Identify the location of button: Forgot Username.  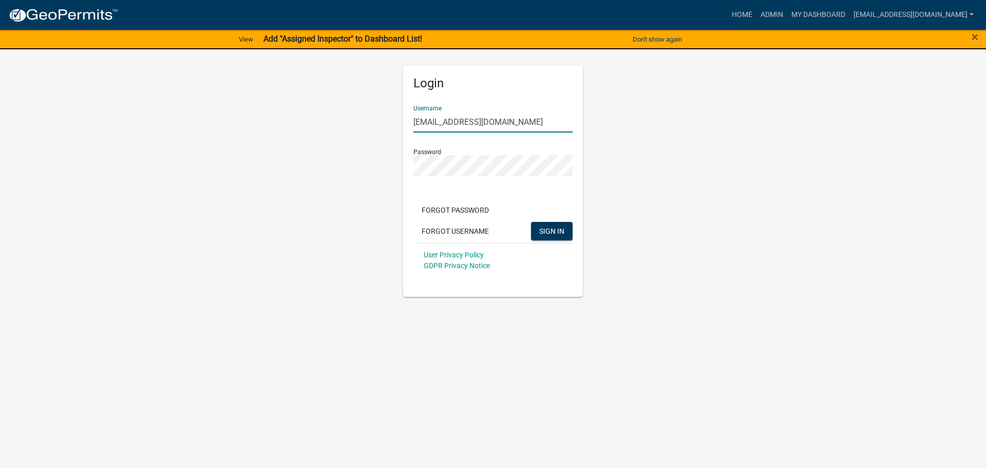
(455, 231).